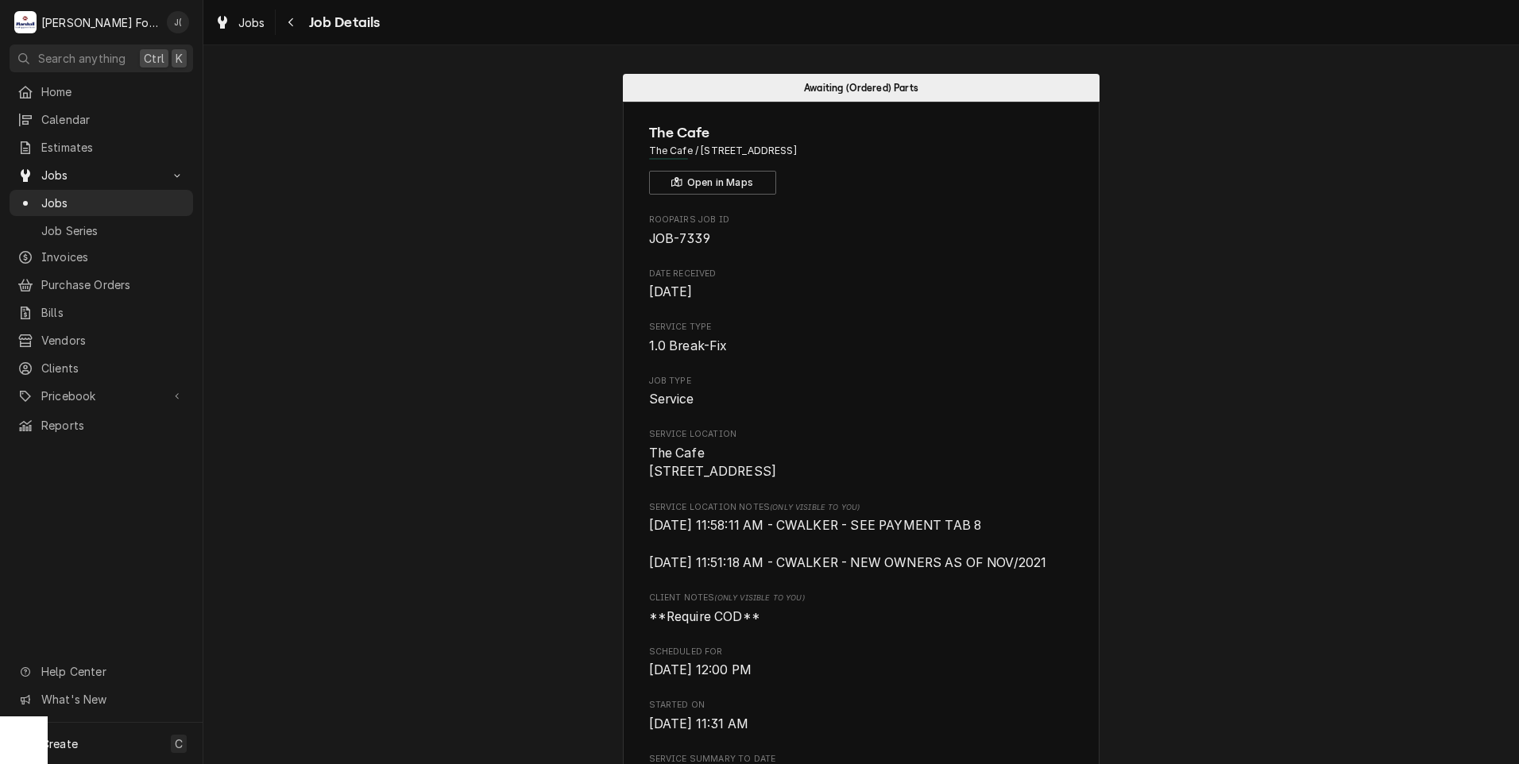 The height and width of the screenshot is (764, 1519). Describe the element at coordinates (101, 91) in the screenshot. I see `a: Home` at that location.